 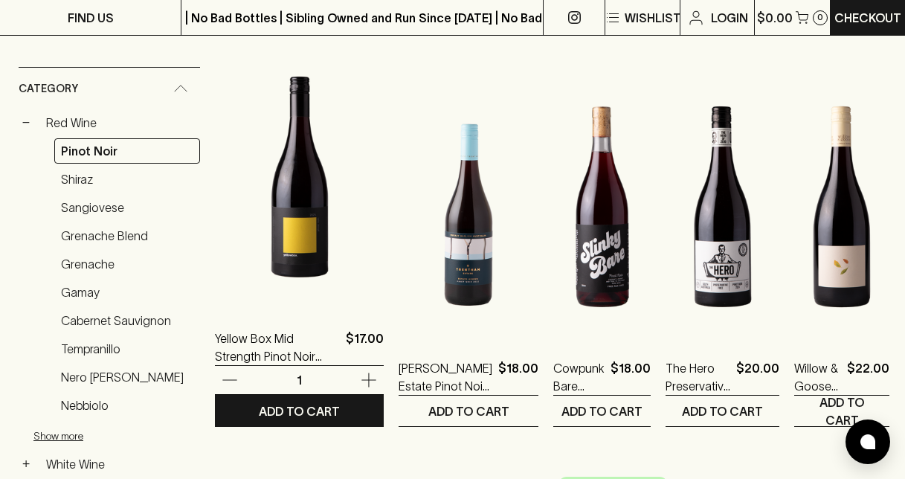 What do you see at coordinates (468, 207) in the screenshot?
I see `img: Trentham Estate Pinot Noir 2022` at bounding box center [468, 207].